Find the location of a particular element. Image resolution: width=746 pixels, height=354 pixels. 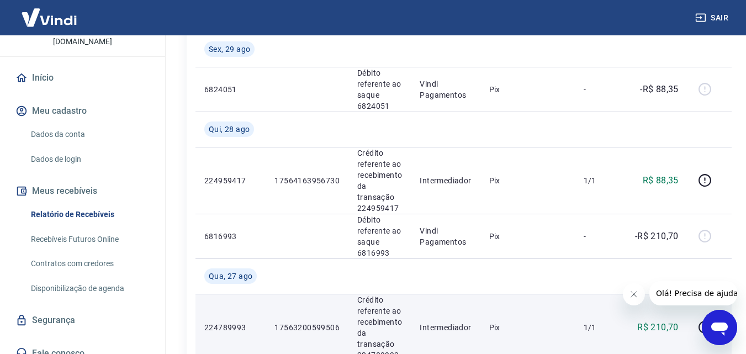

button: Meu cadastro is located at coordinates (82, 111).